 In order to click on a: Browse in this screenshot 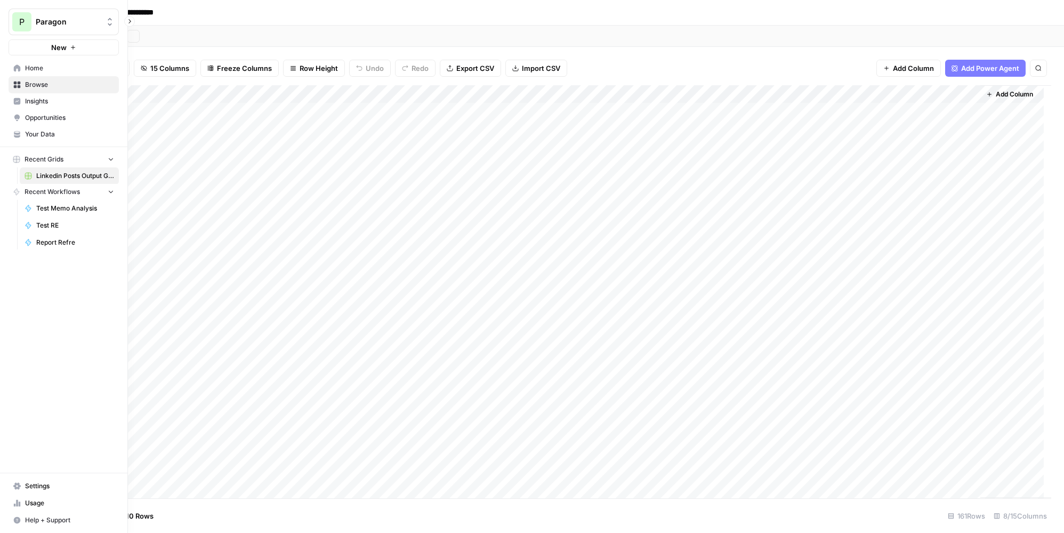, I will do `click(63, 85)`.